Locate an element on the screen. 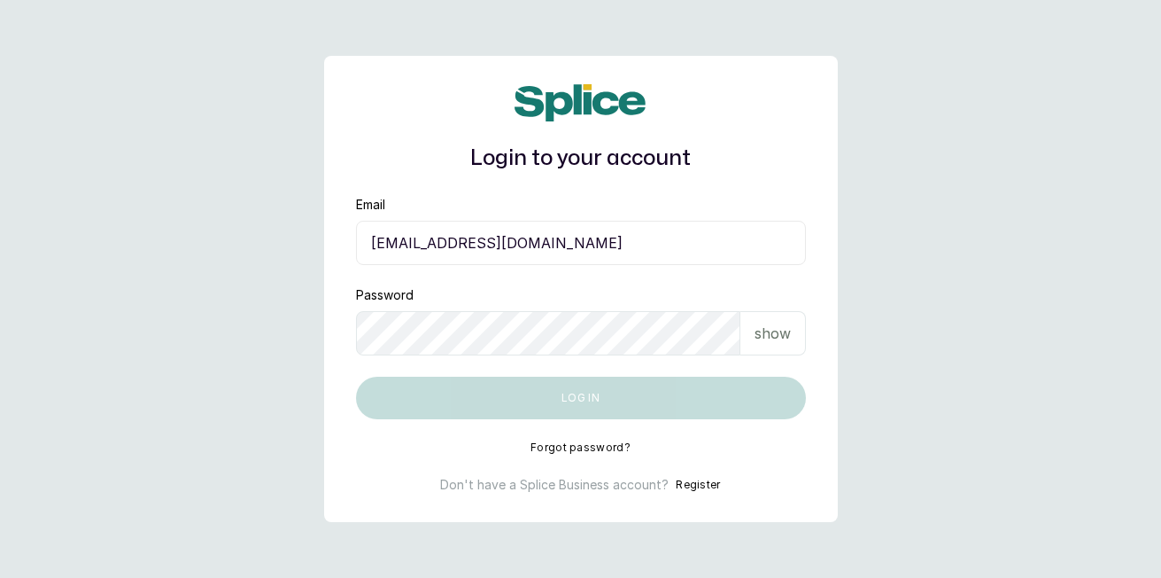  label: Email is located at coordinates (370, 205).